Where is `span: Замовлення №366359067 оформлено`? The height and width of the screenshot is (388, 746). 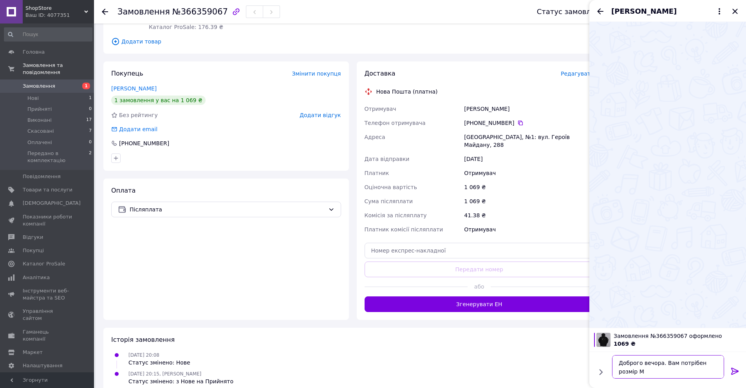 span: Замовлення №366359067 оформлено is located at coordinates (678, 336).